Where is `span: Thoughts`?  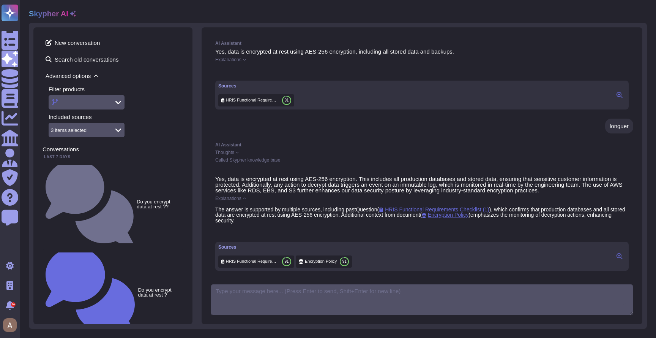
span: Thoughts is located at coordinates (225, 152).